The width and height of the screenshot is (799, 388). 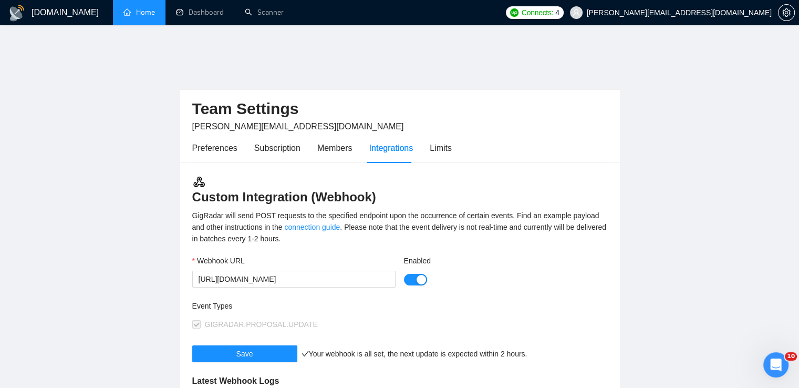 What do you see at coordinates (391, 148) in the screenshot?
I see `div: Integrations` at bounding box center [391, 148].